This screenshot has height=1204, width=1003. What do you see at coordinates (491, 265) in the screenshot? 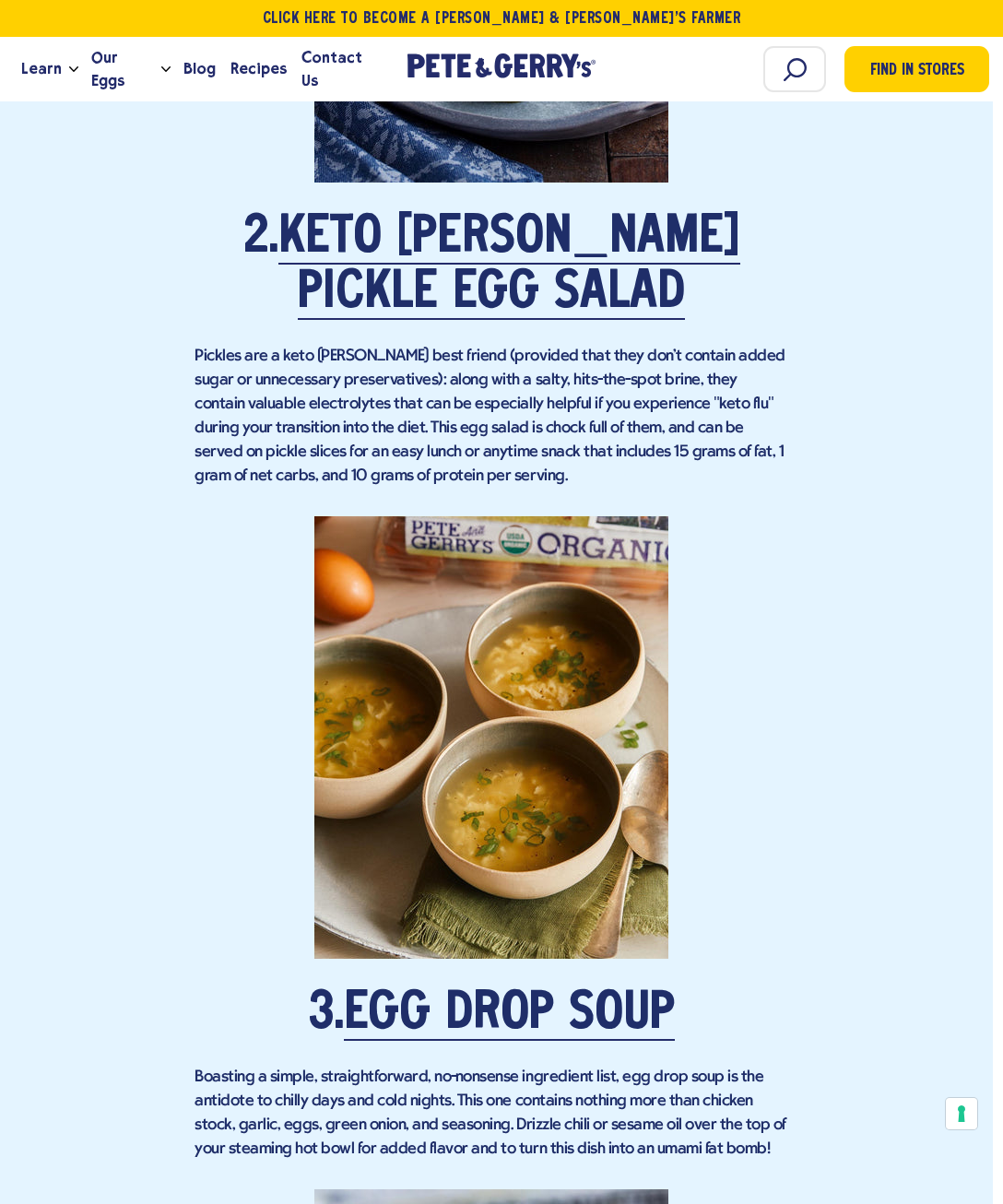
I see `h2: 2.` at bounding box center [491, 265].